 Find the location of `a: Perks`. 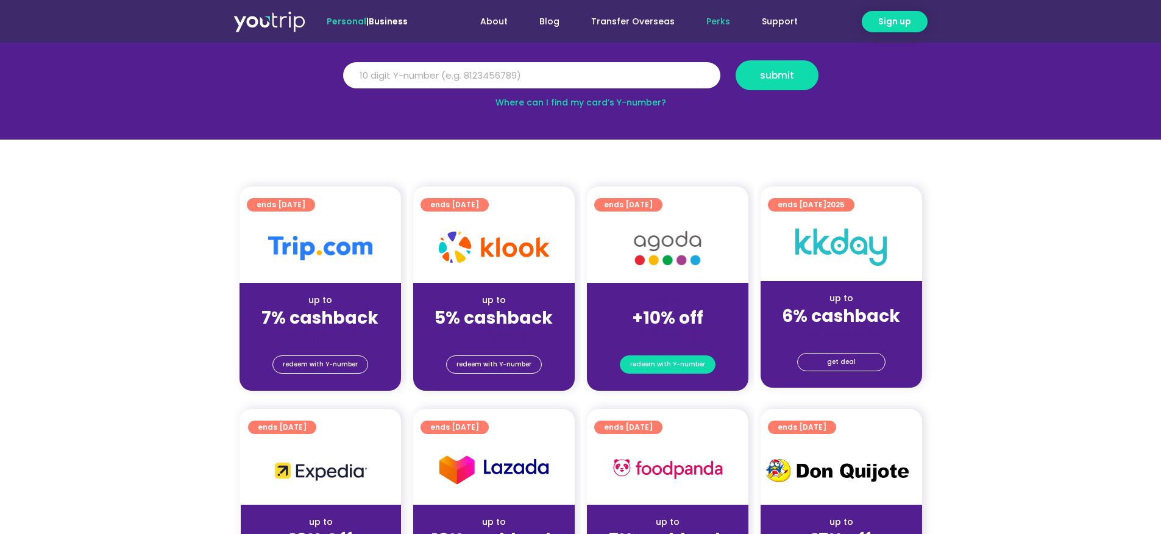

a: Perks is located at coordinates (718, 21).